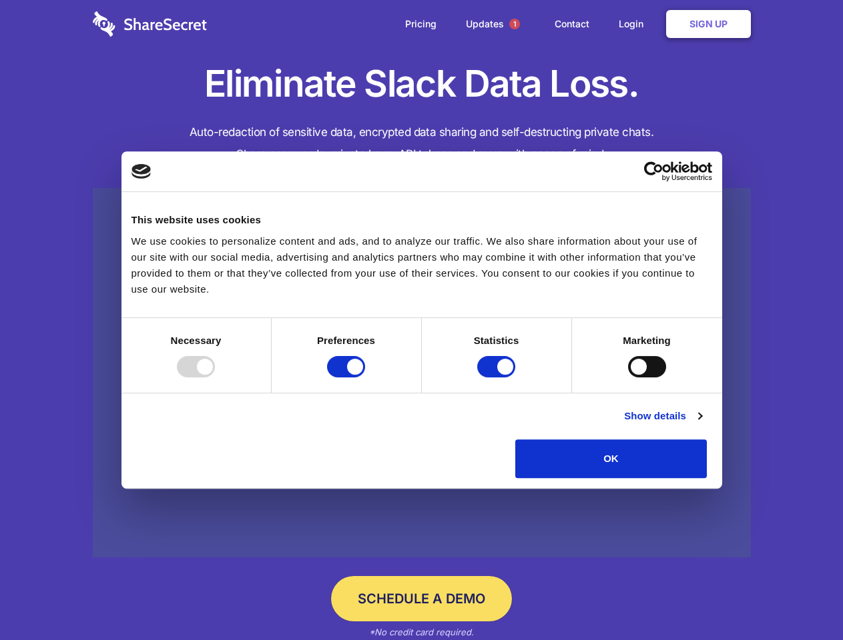 The height and width of the screenshot is (640, 843). Describe the element at coordinates (514, 24) in the screenshot. I see `span: 1` at that location.